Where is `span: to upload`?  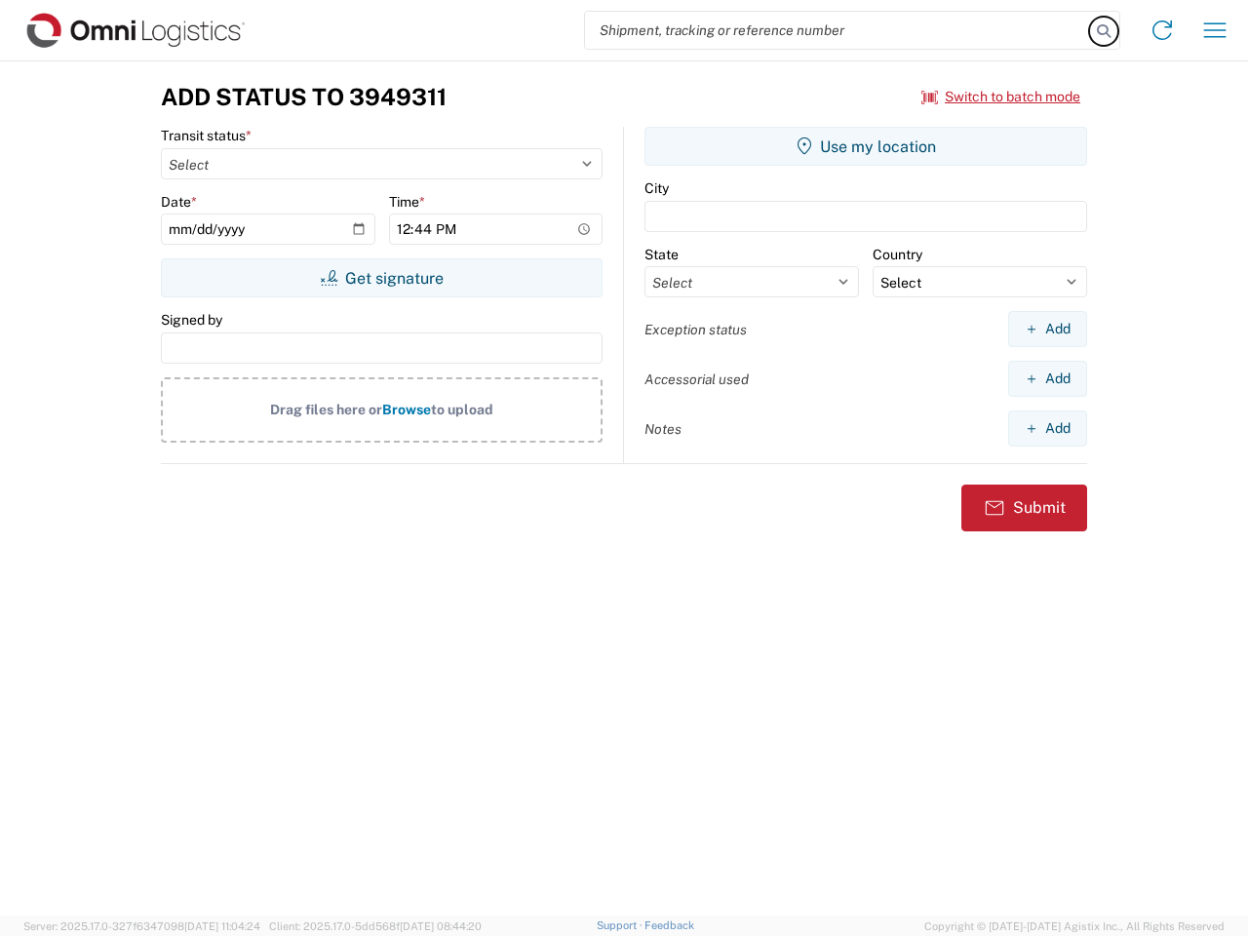
span: to upload is located at coordinates (462, 409).